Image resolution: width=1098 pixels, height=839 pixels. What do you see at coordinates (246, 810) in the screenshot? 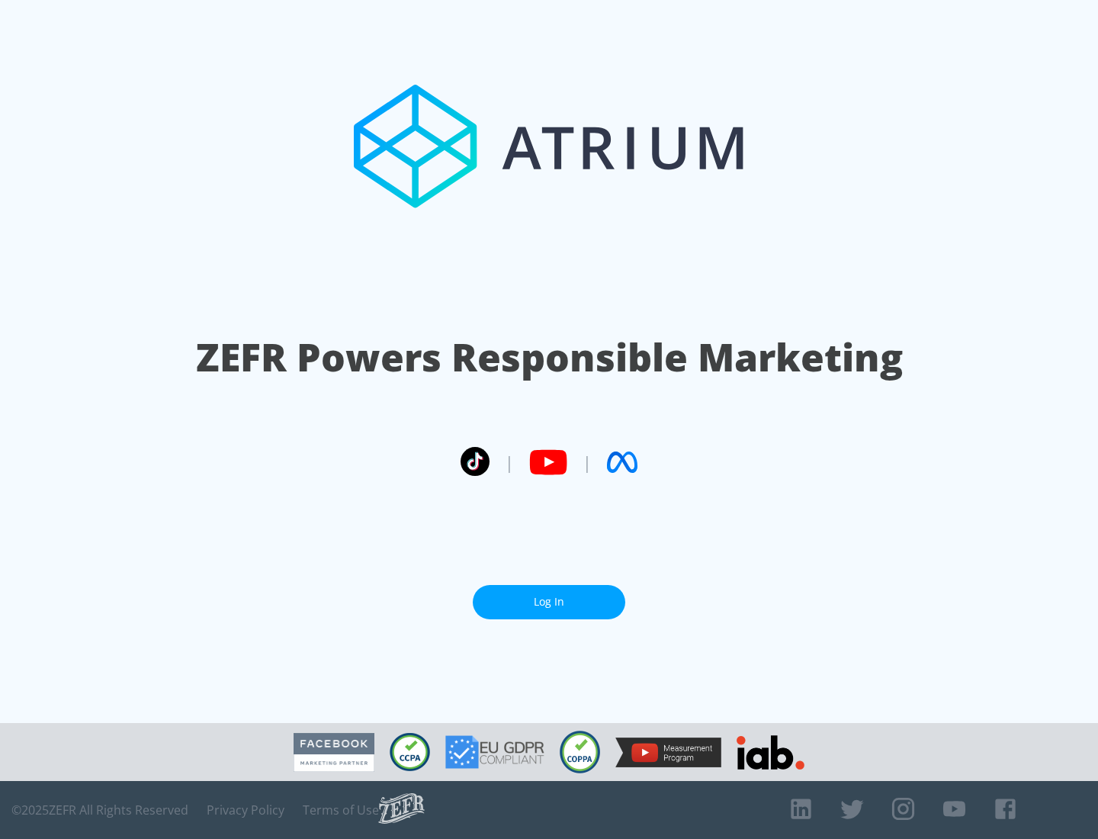
I see `a: Privacy Policy` at bounding box center [246, 810].